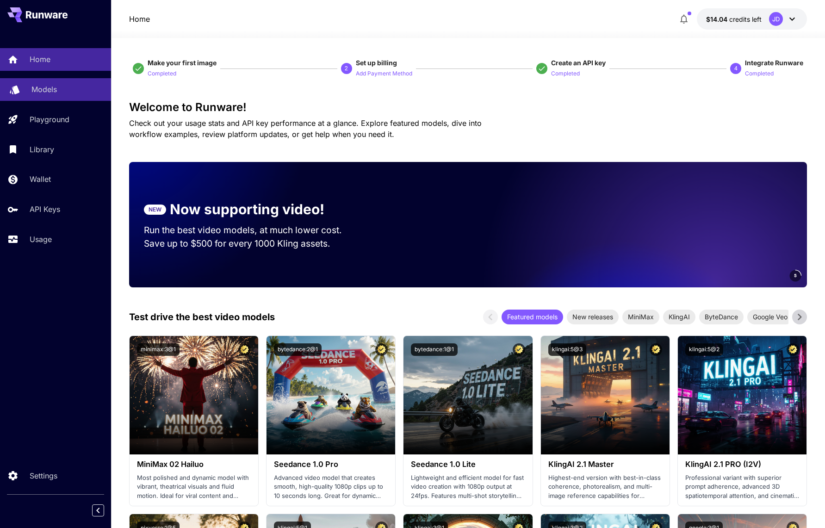 This screenshot has height=528, width=825. Describe the element at coordinates (41, 239) in the screenshot. I see `p: Usage` at that location.